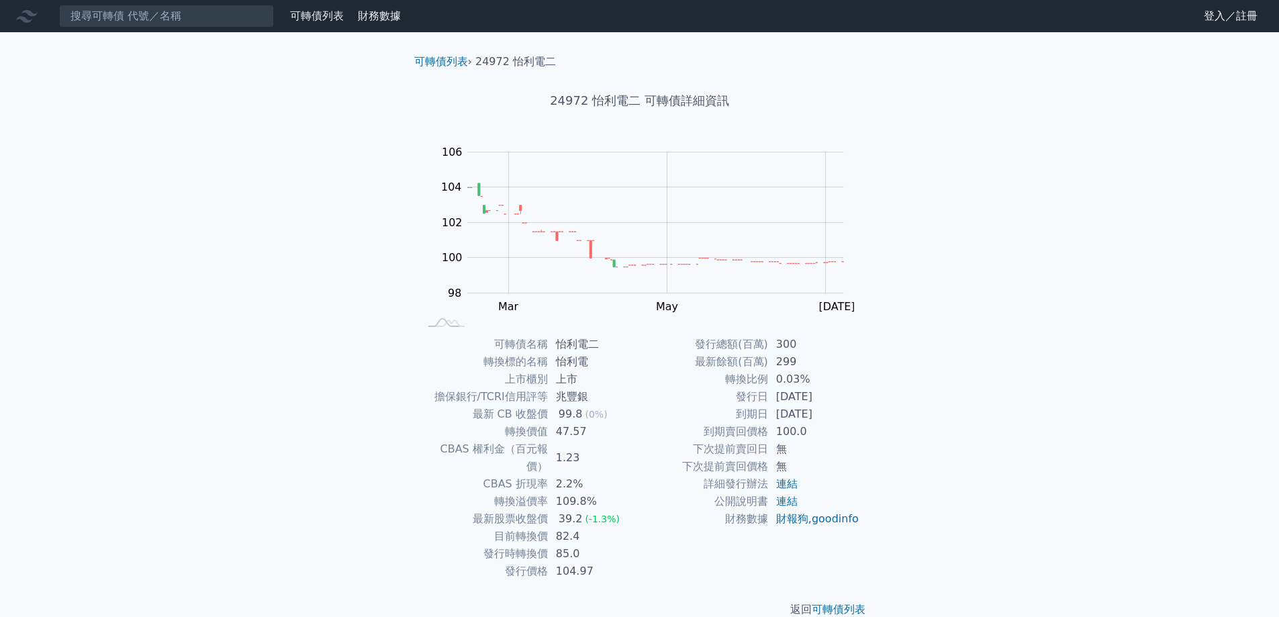  Describe the element at coordinates (704, 484) in the screenshot. I see `td: 詳細發行辦法` at that location.